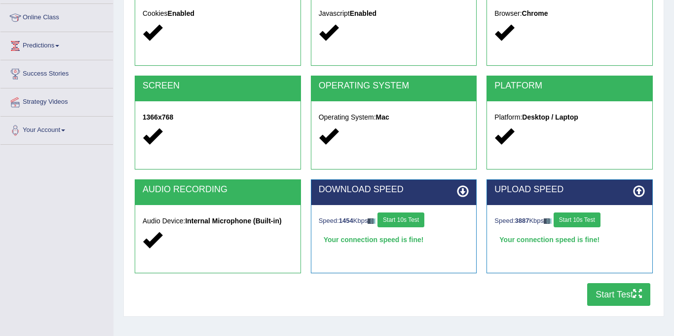  What do you see at coordinates (522, 220) in the screenshot?
I see `strong: 3887` at bounding box center [522, 220].